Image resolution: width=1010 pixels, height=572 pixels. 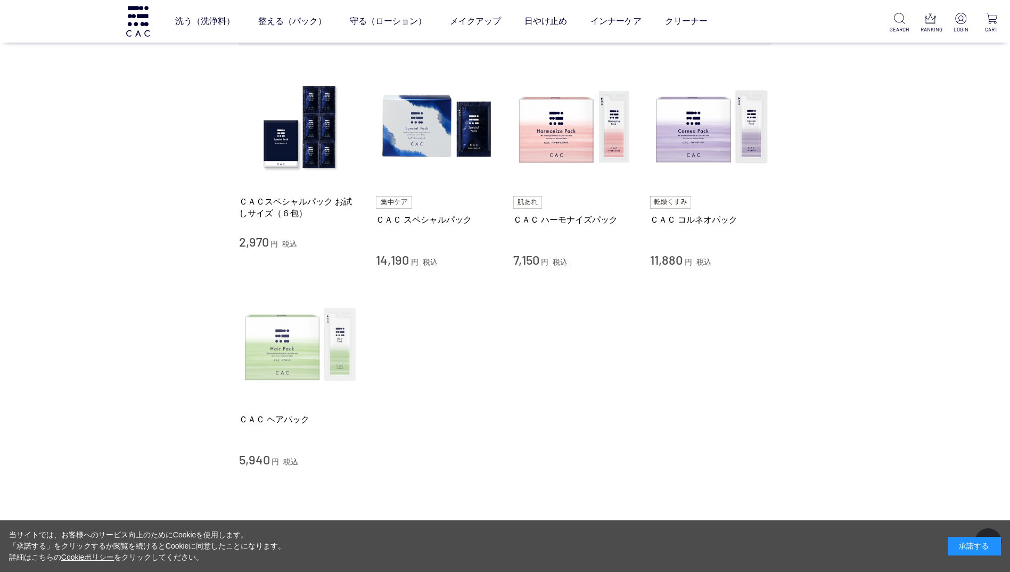 What do you see at coordinates (394, 202) in the screenshot?
I see `img: 集中ケア` at bounding box center [394, 202].